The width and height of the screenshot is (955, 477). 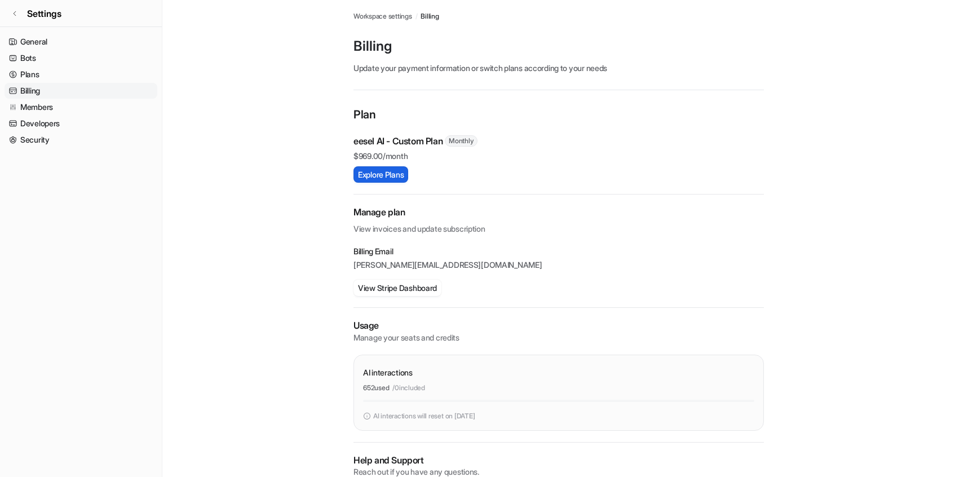 What do you see at coordinates (559, 68) in the screenshot?
I see `p: Update your payment information or switch plans according to your needs` at bounding box center [559, 68].